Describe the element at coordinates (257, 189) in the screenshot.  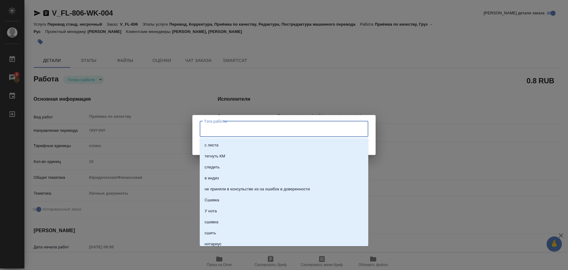
I see `p: не приняли в консульстве из-за ошибок в доверенности` at that location.